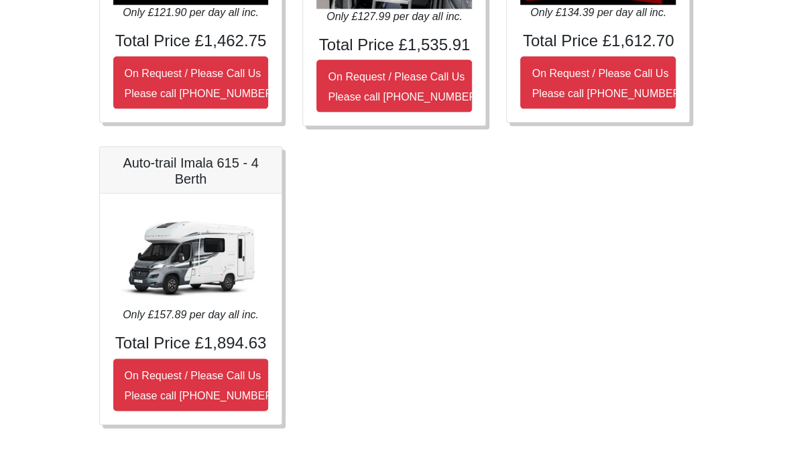 This screenshot has height=457, width=789. What do you see at coordinates (190, 12) in the screenshot?
I see `i: Only £121.90 per day all inc.` at bounding box center [190, 12].